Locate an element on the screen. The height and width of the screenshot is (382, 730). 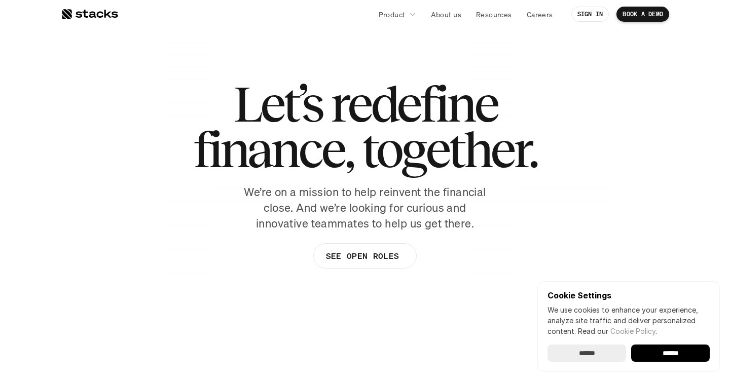
a: About us is located at coordinates (446, 14).